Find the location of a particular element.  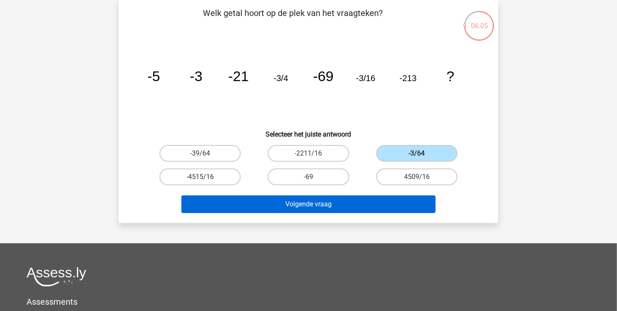

tspan: -69 is located at coordinates (323, 76).